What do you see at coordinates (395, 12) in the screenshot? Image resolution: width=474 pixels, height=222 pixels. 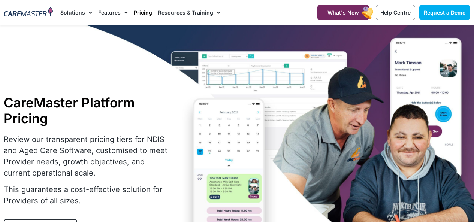 I see `span: Help Centre` at bounding box center [395, 12].